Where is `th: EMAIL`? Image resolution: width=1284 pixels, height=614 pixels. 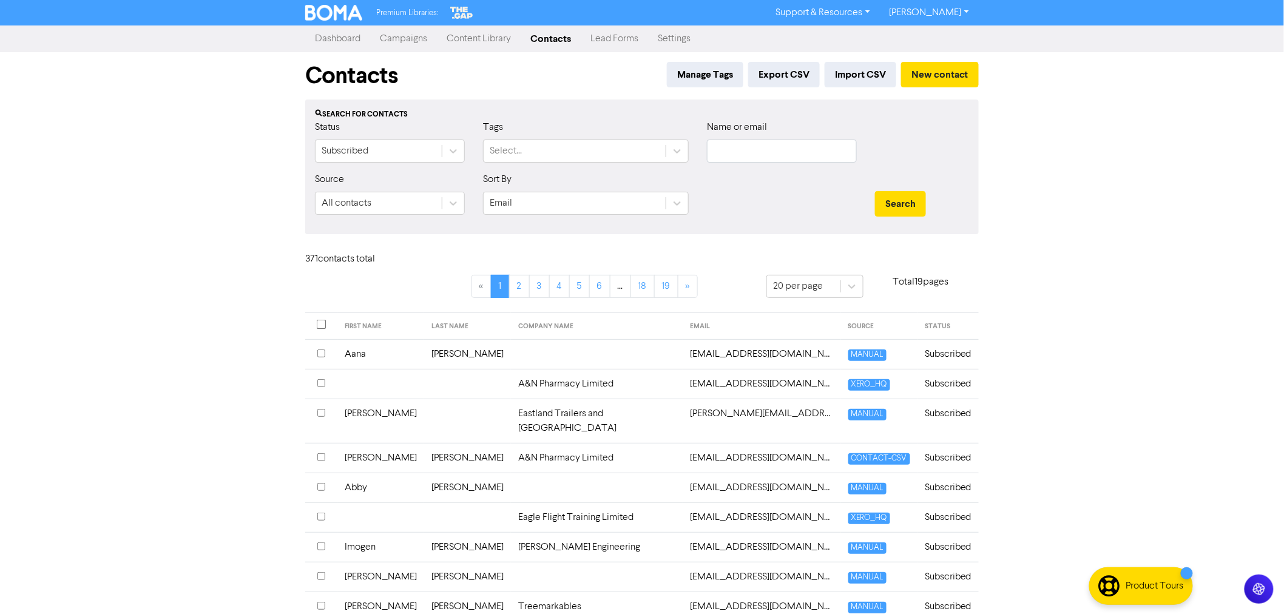
th: EMAIL is located at coordinates (762, 326).